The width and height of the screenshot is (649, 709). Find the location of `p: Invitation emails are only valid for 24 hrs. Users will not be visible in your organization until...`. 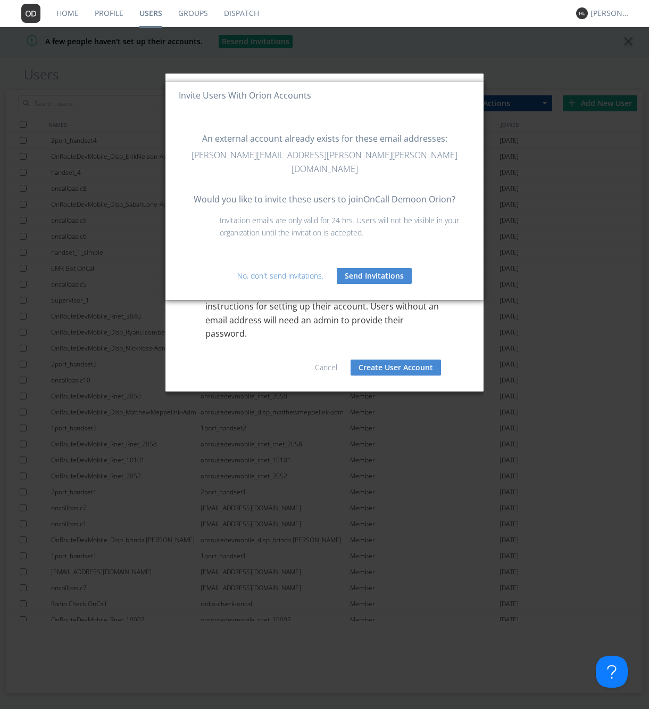

p: Invitation emails are only valid for 24 hrs. Users will not be visible in your organization until... is located at coordinates (340, 226).